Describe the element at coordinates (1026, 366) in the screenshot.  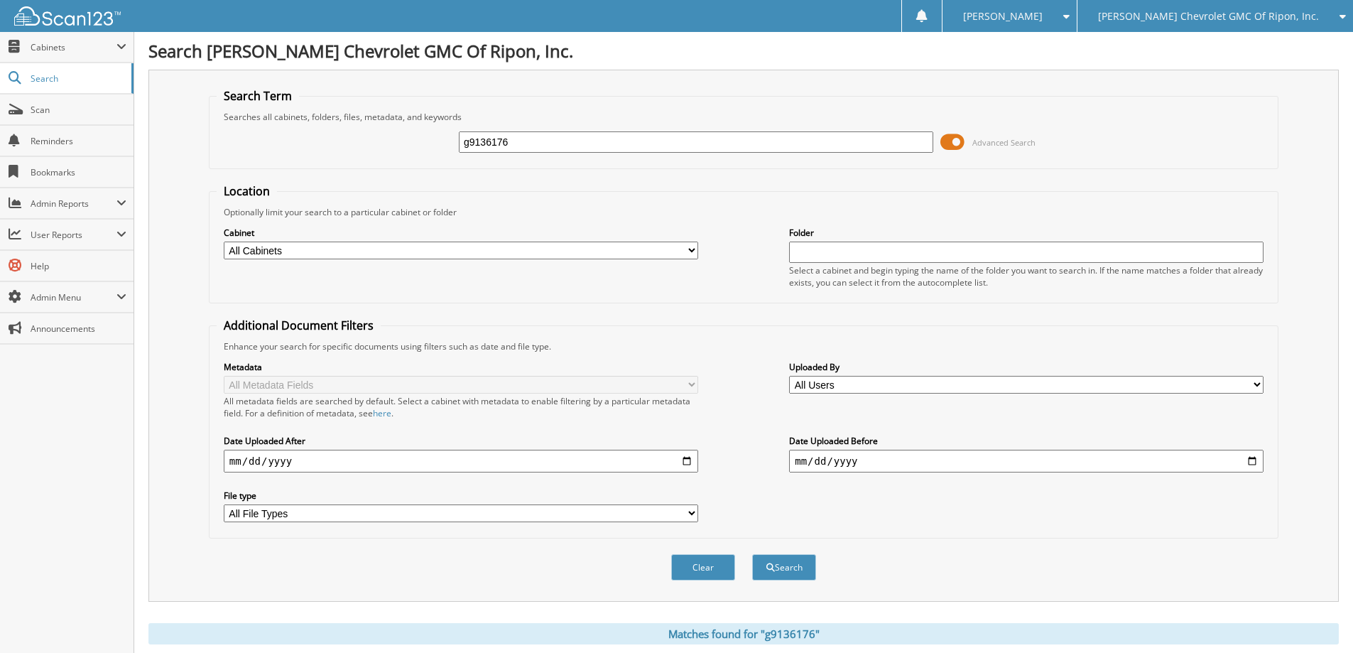
I see `label: Uploaded By` at that location.